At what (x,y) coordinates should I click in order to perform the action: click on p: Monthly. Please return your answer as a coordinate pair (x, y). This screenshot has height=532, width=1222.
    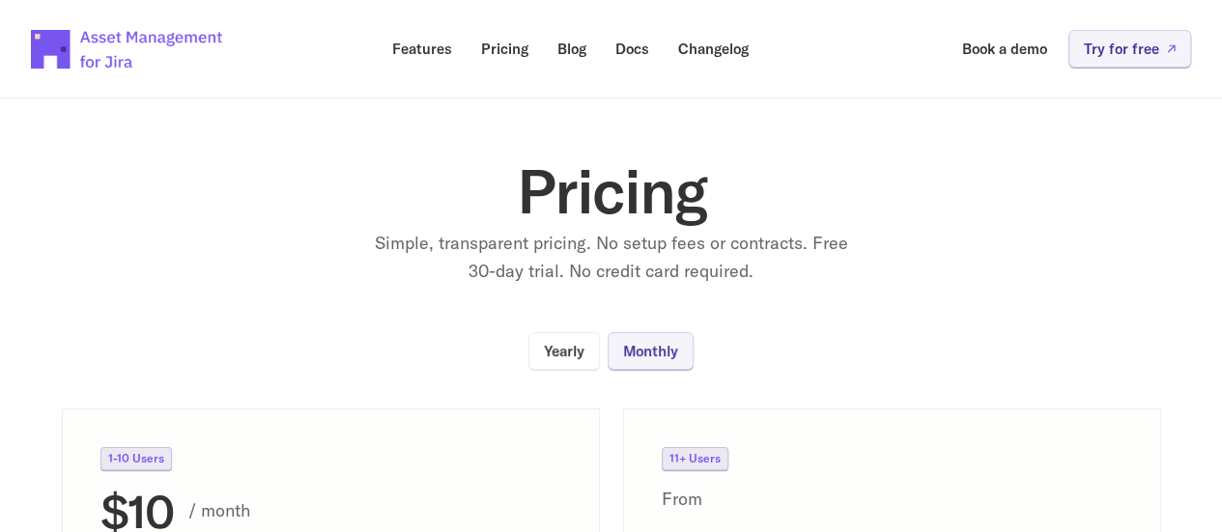
    Looking at the image, I should click on (650, 351).